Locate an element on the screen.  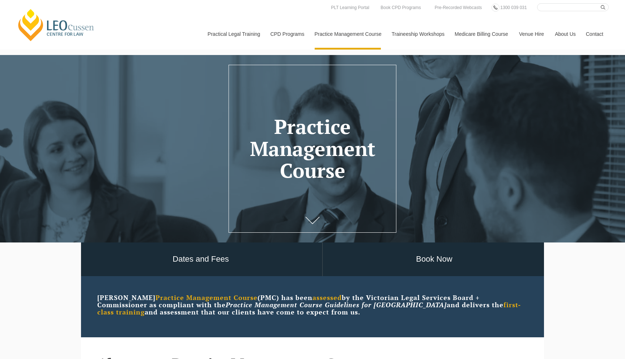
a: Venue Hire is located at coordinates (531, 34).